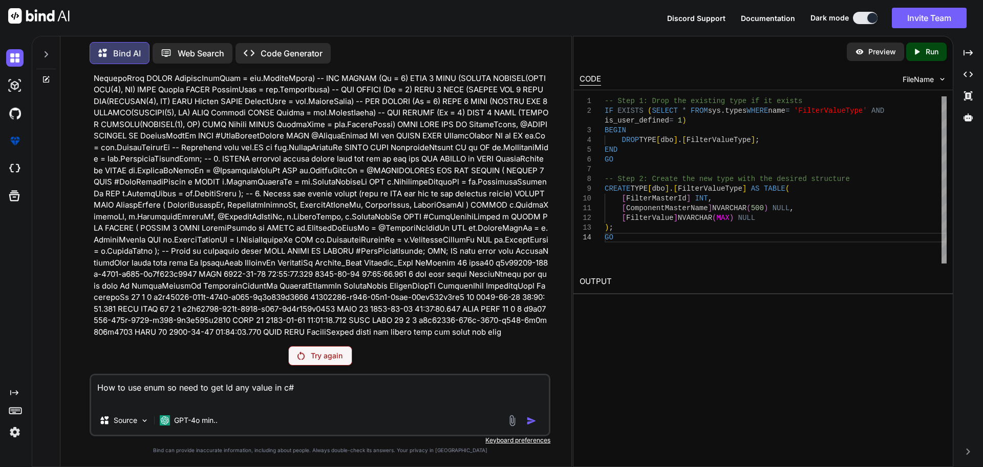  Describe the element at coordinates (609, 237) in the screenshot. I see `span: GO` at that location.